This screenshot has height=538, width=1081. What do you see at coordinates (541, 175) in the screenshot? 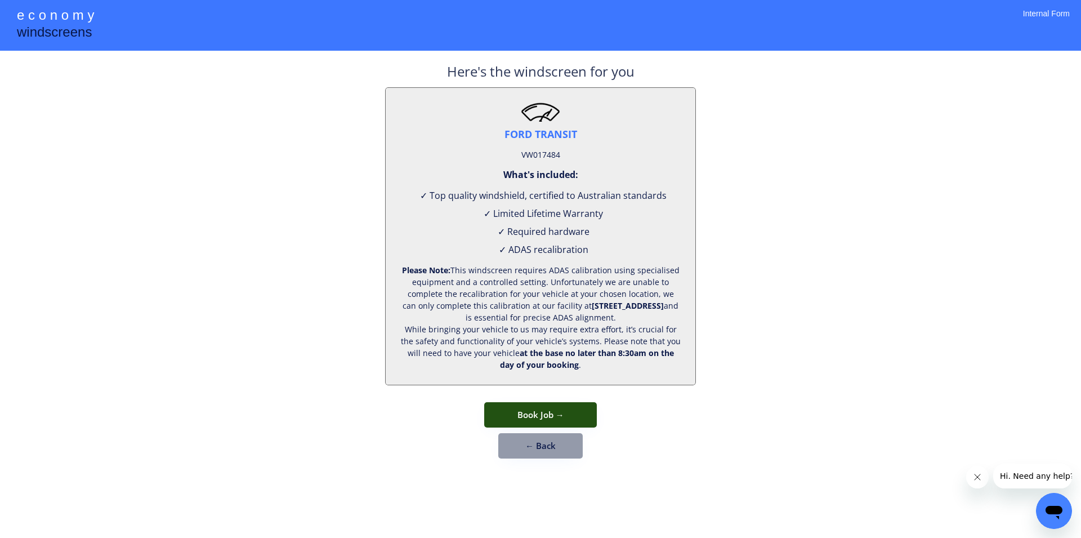
I see `div: What's included:` at bounding box center [541, 175].